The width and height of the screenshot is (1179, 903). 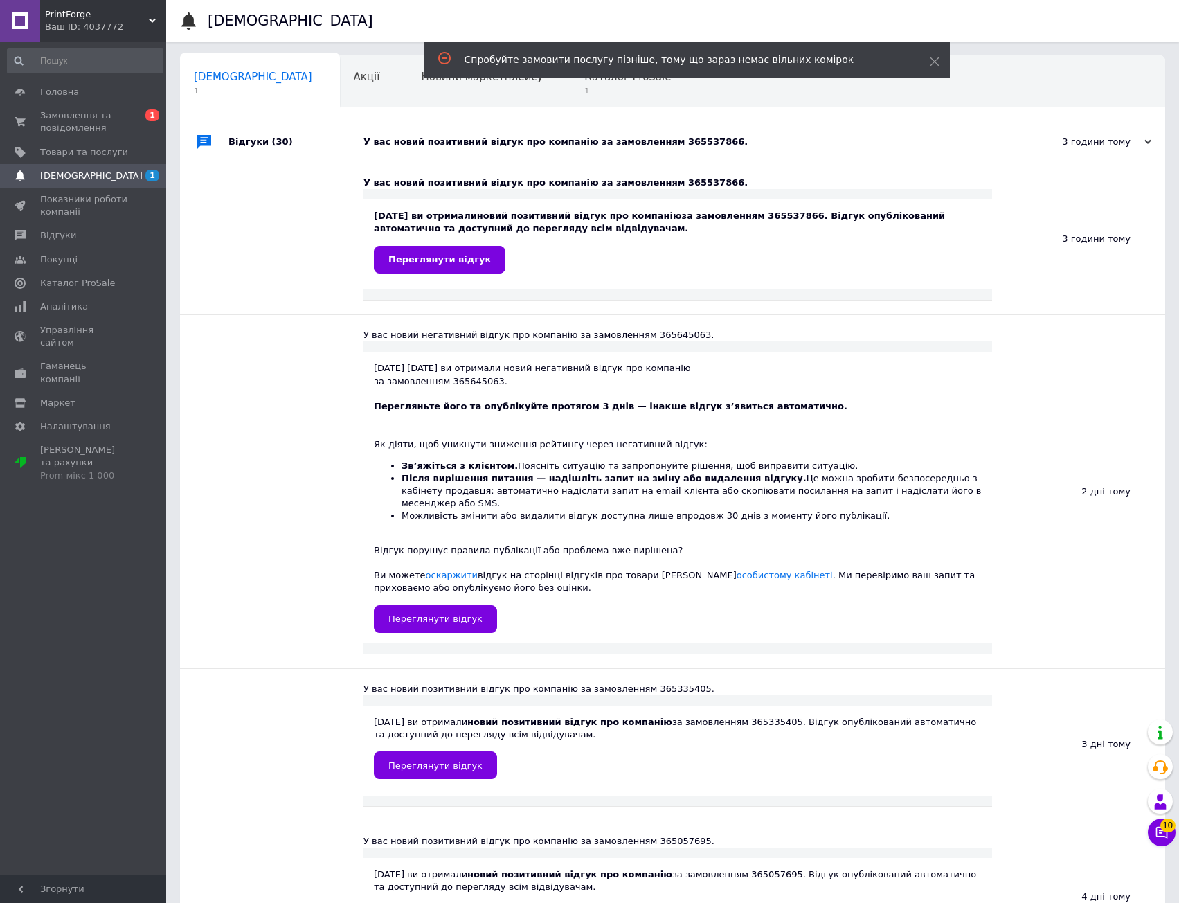 What do you see at coordinates (678, 841) in the screenshot?
I see `div: У вас новий позитивний відгук про компанію за замовленням 365057695.` at bounding box center [678, 841].